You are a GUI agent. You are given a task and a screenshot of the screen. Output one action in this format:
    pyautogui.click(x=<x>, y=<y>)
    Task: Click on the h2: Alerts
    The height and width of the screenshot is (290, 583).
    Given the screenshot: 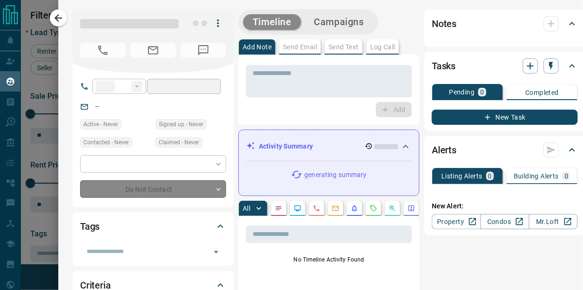 What is the action you would take?
    pyautogui.click(x=445, y=150)
    